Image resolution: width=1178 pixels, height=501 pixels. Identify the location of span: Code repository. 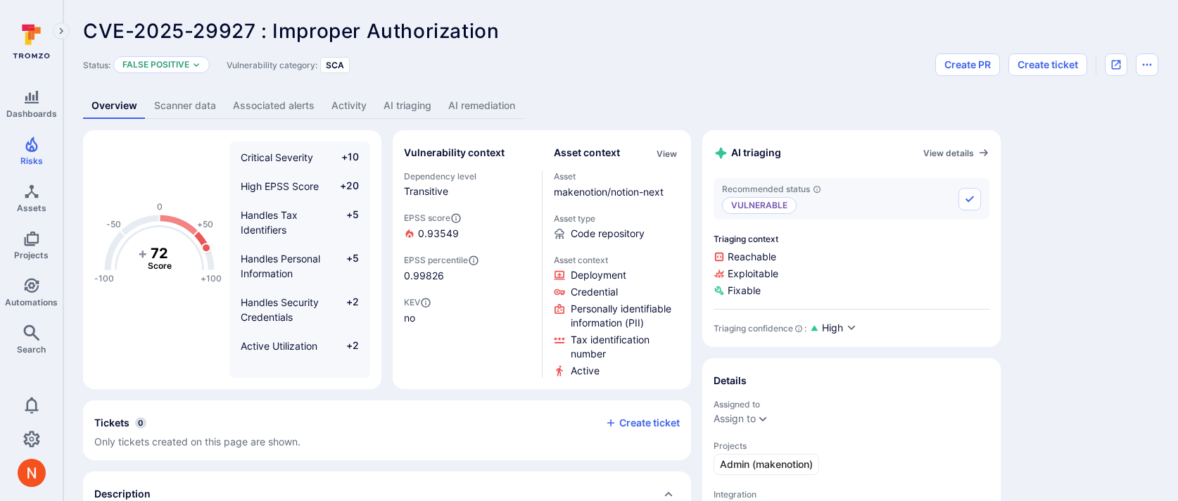
(607, 234).